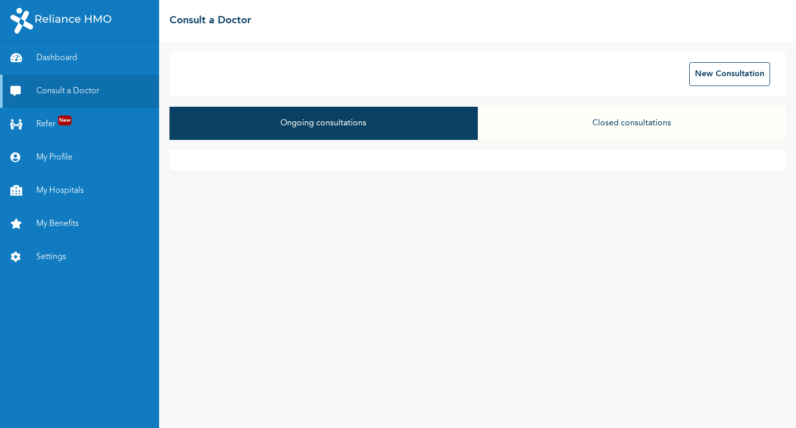 The height and width of the screenshot is (428, 796). What do you see at coordinates (323, 123) in the screenshot?
I see `button: Ongoing consultations` at bounding box center [323, 123].